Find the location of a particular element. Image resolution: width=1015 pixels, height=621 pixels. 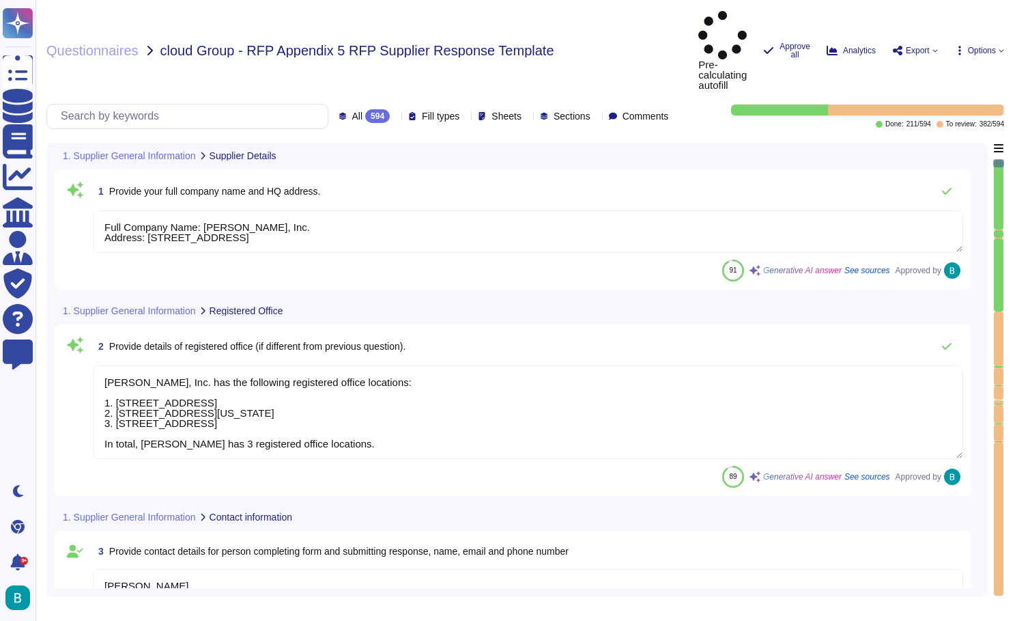

span: Done: is located at coordinates (894, 124).